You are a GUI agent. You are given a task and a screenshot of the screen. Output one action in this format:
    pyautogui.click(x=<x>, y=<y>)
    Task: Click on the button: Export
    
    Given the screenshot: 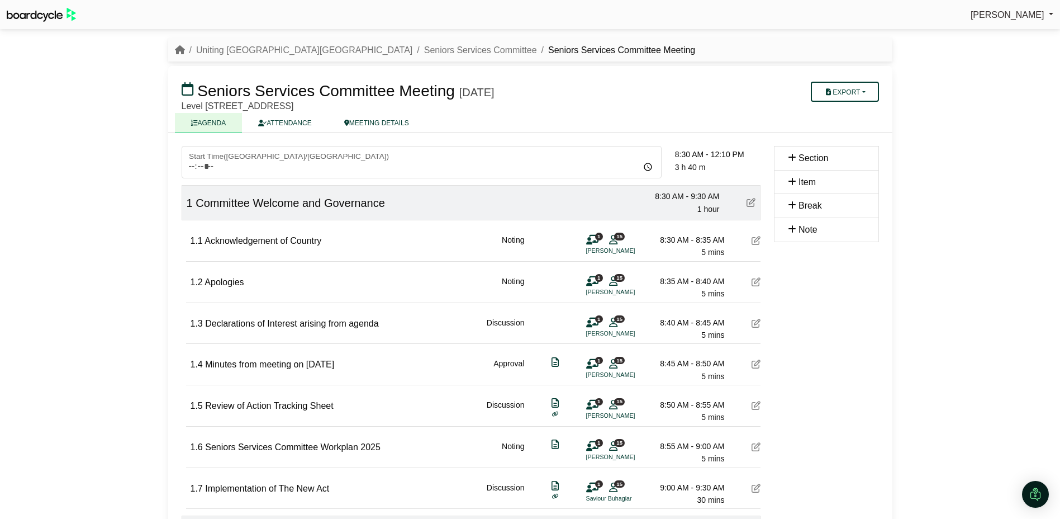 What is the action you would take?
    pyautogui.click(x=844, y=92)
    